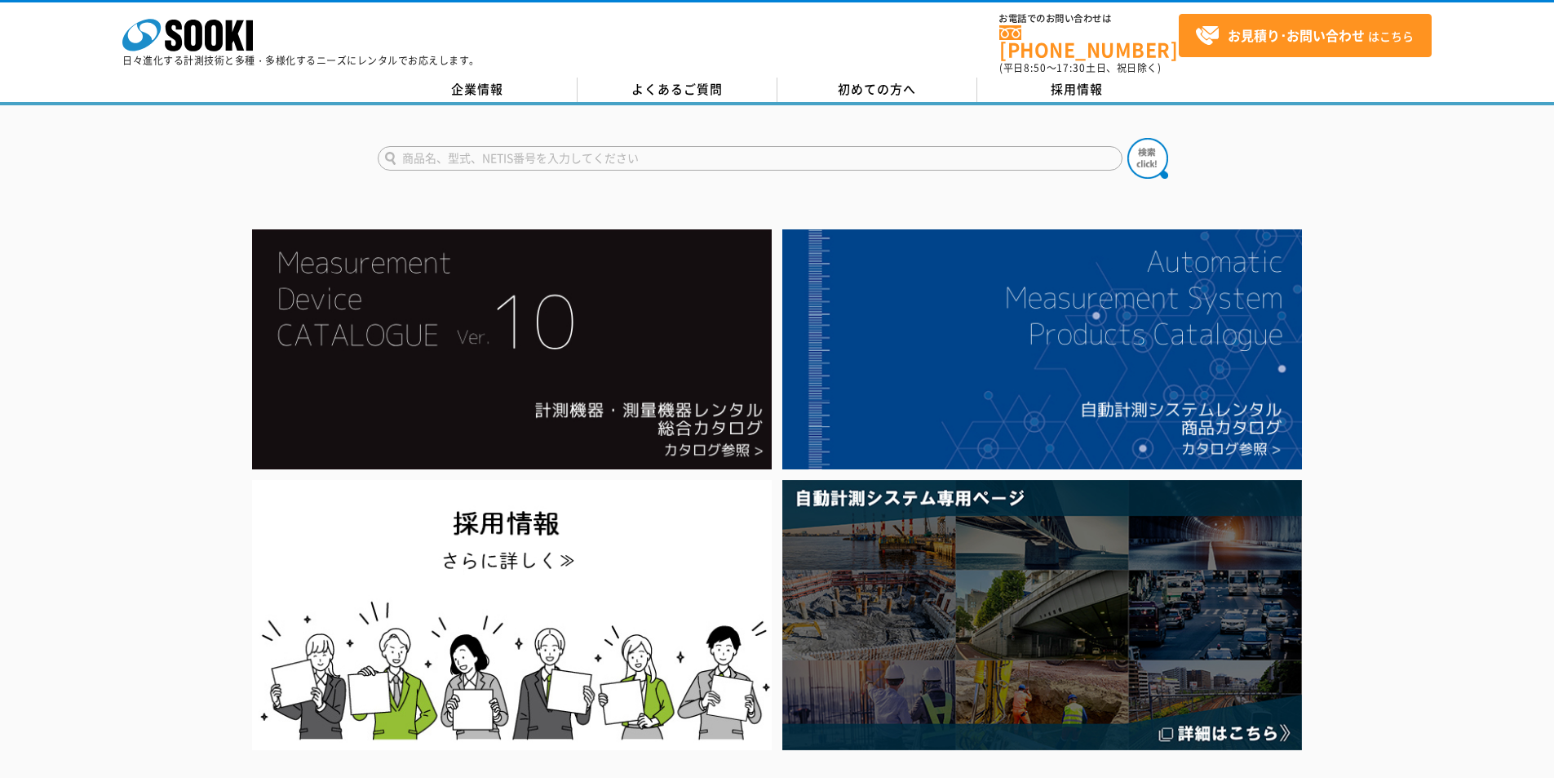 This screenshot has width=1554, height=778. What do you see at coordinates (1071, 68) in the screenshot?
I see `span: 17:30` at bounding box center [1071, 68].